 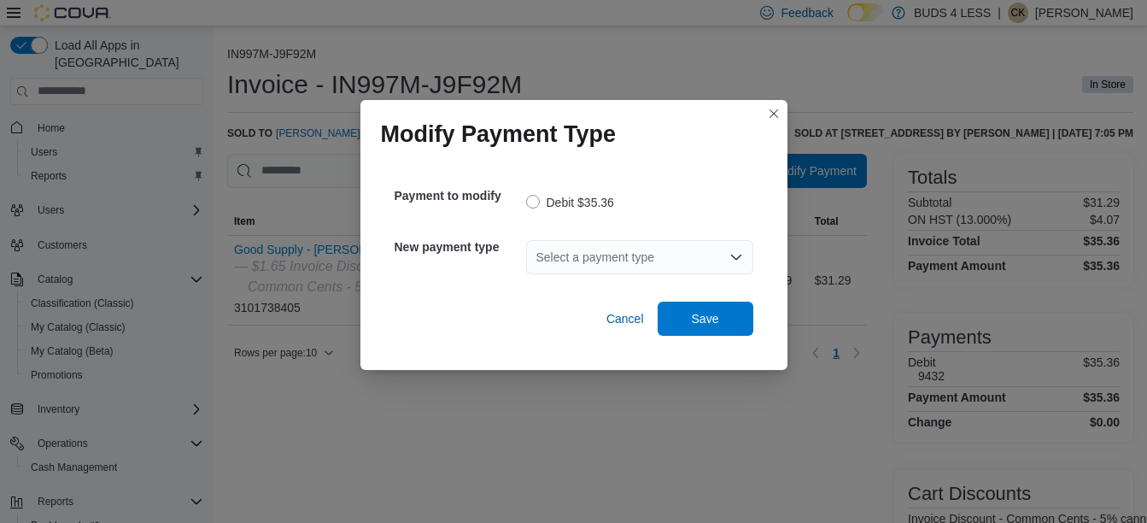 What do you see at coordinates (499, 134) in the screenshot?
I see `h1: Modify Payment Type` at bounding box center [499, 134].